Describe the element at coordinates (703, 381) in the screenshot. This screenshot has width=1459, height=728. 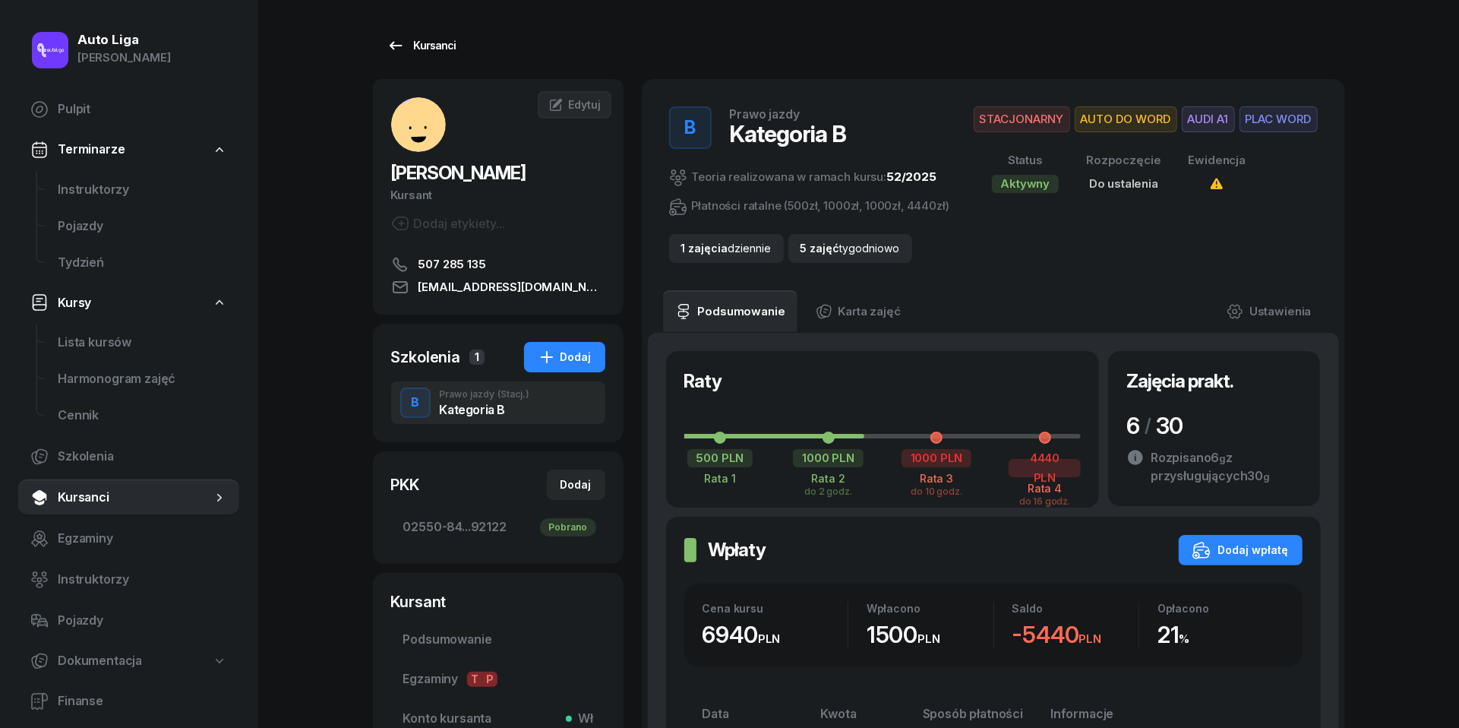
I see `h2: Raty` at that location.